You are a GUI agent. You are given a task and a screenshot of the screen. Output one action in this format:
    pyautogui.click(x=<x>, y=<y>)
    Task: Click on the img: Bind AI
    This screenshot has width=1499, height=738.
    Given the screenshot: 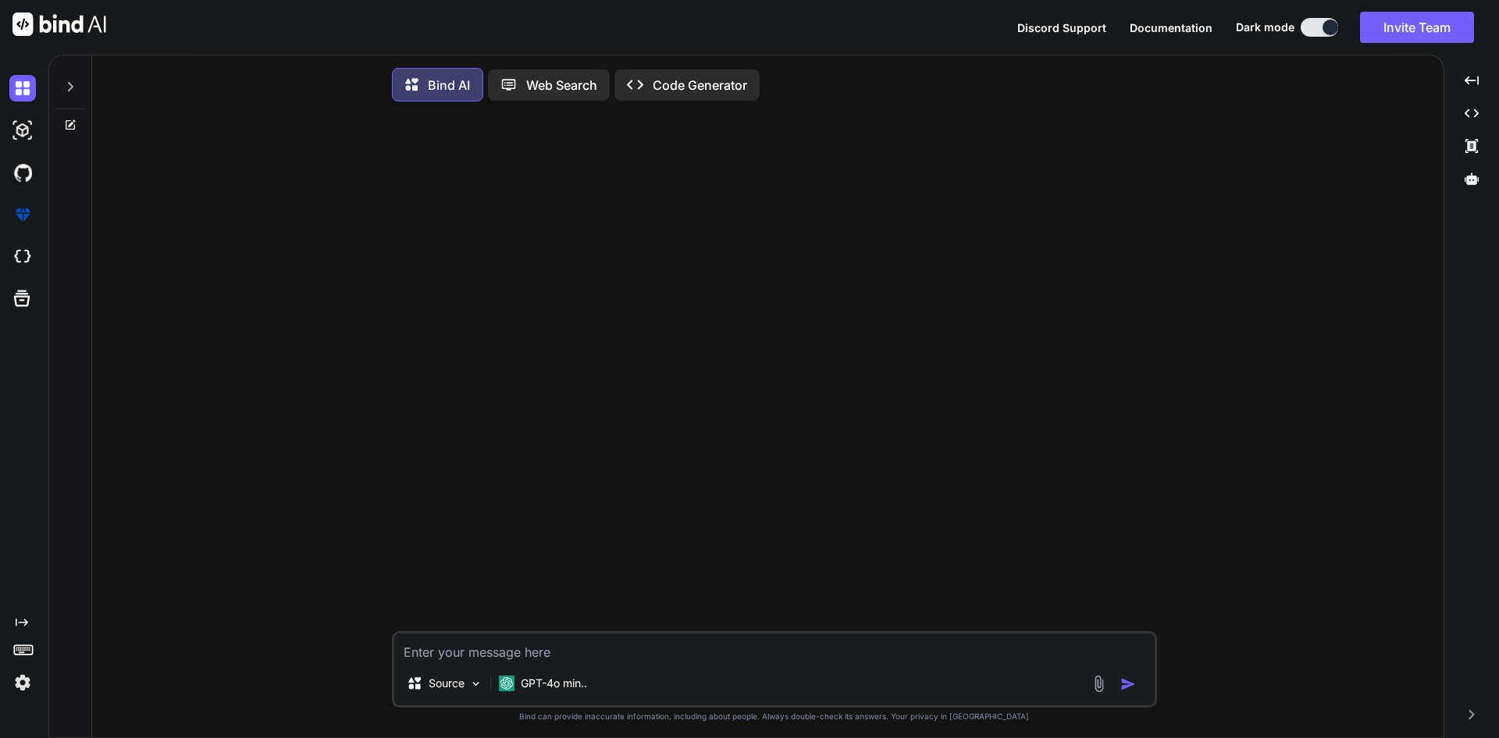 What is the action you would take?
    pyautogui.click(x=59, y=24)
    